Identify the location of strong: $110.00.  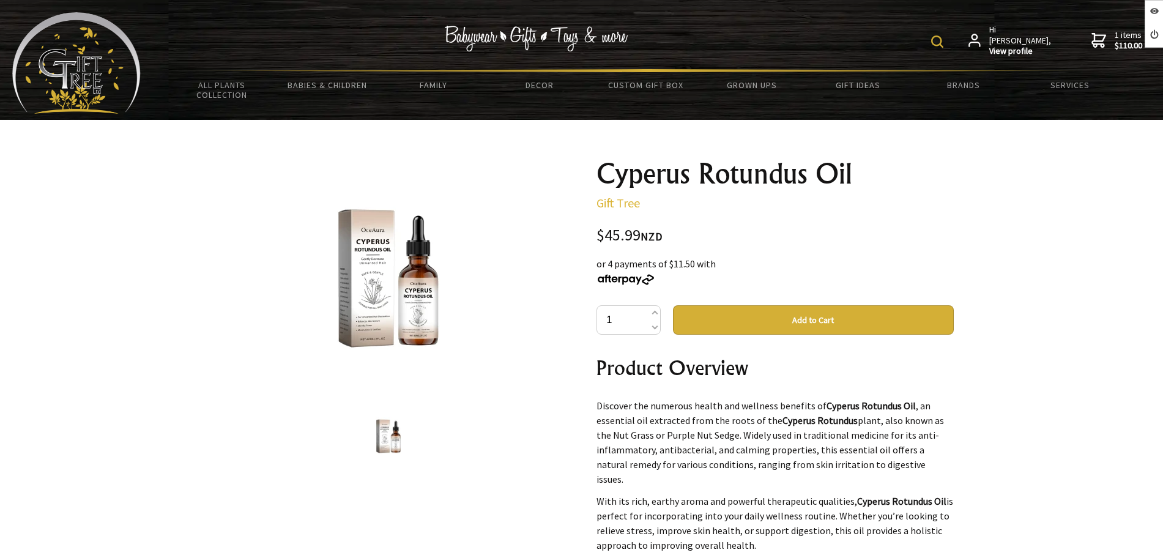
(1128, 46).